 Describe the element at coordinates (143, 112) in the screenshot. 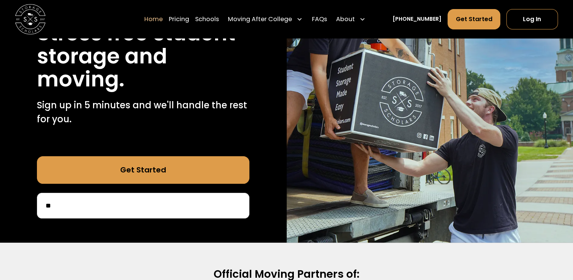

I see `p: Sign up in 5 minutes and we'll handle the rest for you.` at that location.